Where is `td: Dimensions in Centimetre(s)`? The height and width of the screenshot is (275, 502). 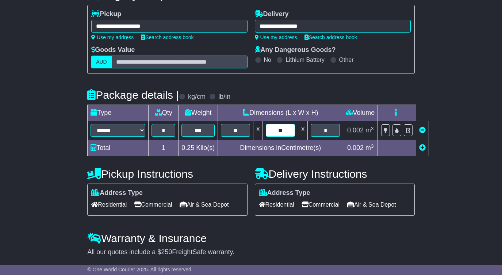
td: Dimensions in Centimetre(s) is located at coordinates (280, 148).